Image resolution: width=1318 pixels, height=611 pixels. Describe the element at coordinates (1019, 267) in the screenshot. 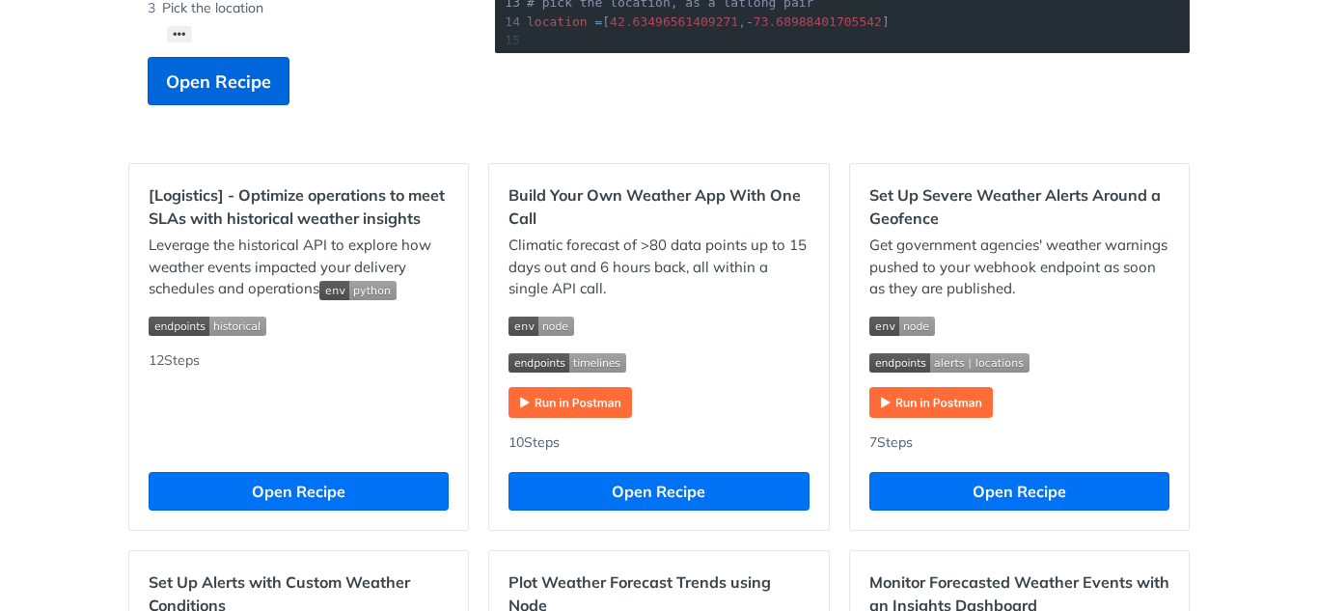

I see `p: Get government agencies' weather warnings pushed to your webhook endpoint as soon as they are pub...` at that location.